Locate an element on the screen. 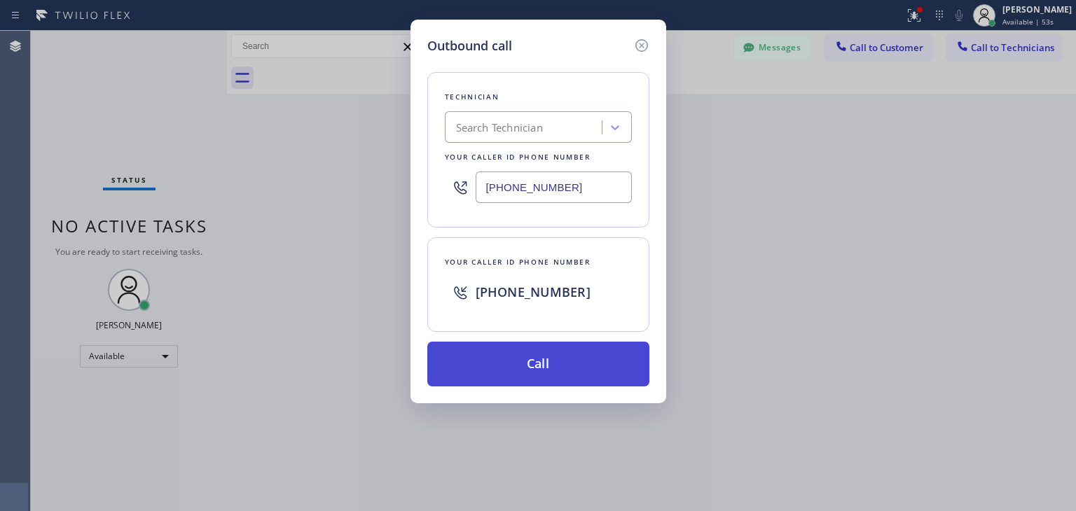 The height and width of the screenshot is (511, 1076). div: Technician is located at coordinates (538, 97).